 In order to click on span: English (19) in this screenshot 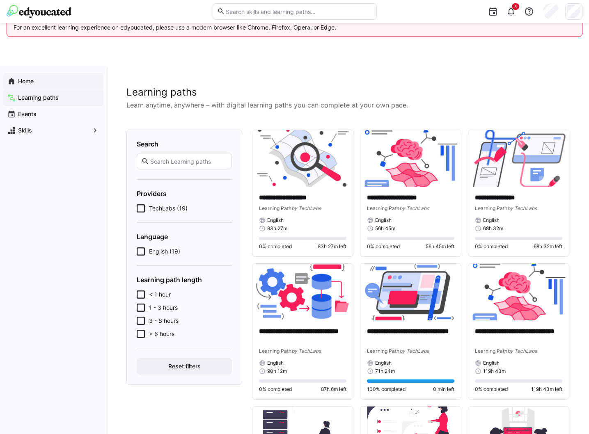, I will do `click(165, 252)`.